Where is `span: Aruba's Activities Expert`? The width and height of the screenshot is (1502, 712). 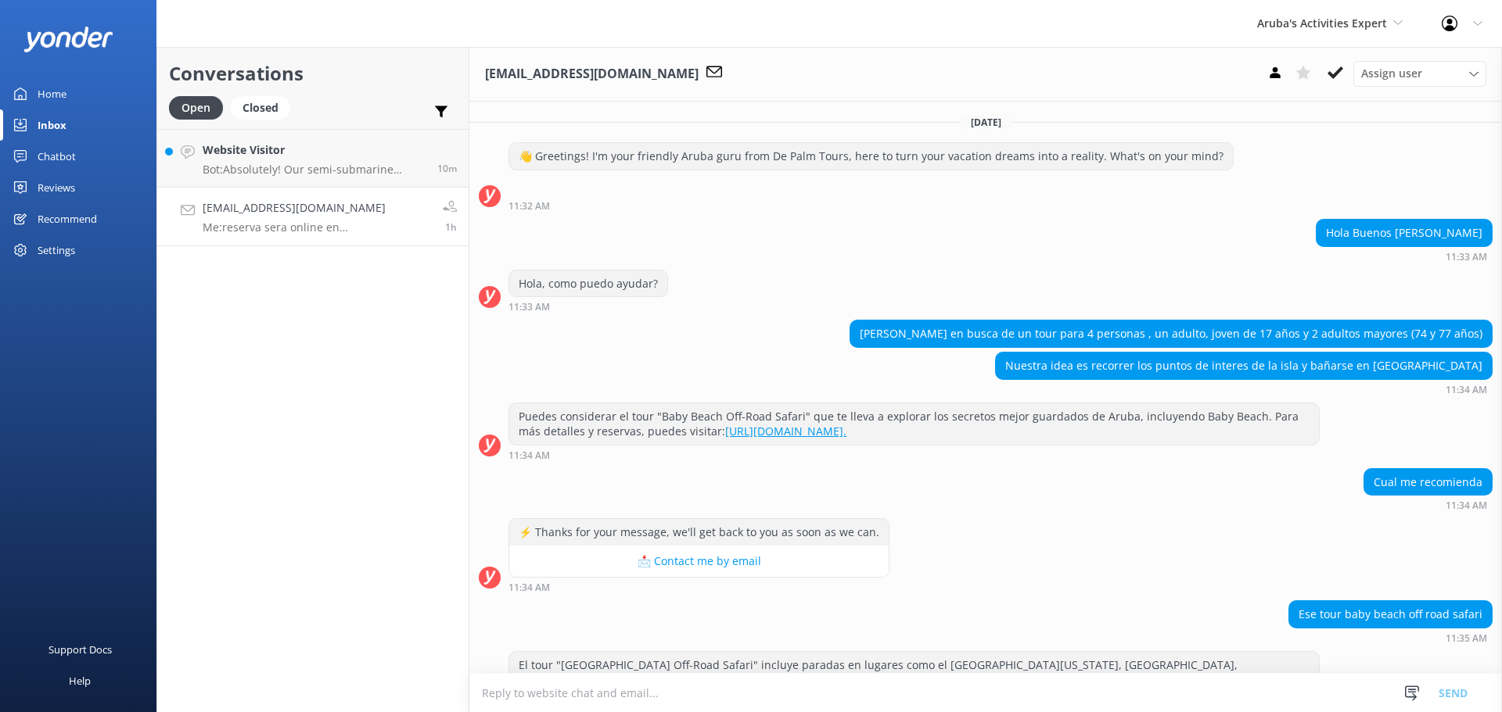
span: Aruba's Activities Expert is located at coordinates (1322, 23).